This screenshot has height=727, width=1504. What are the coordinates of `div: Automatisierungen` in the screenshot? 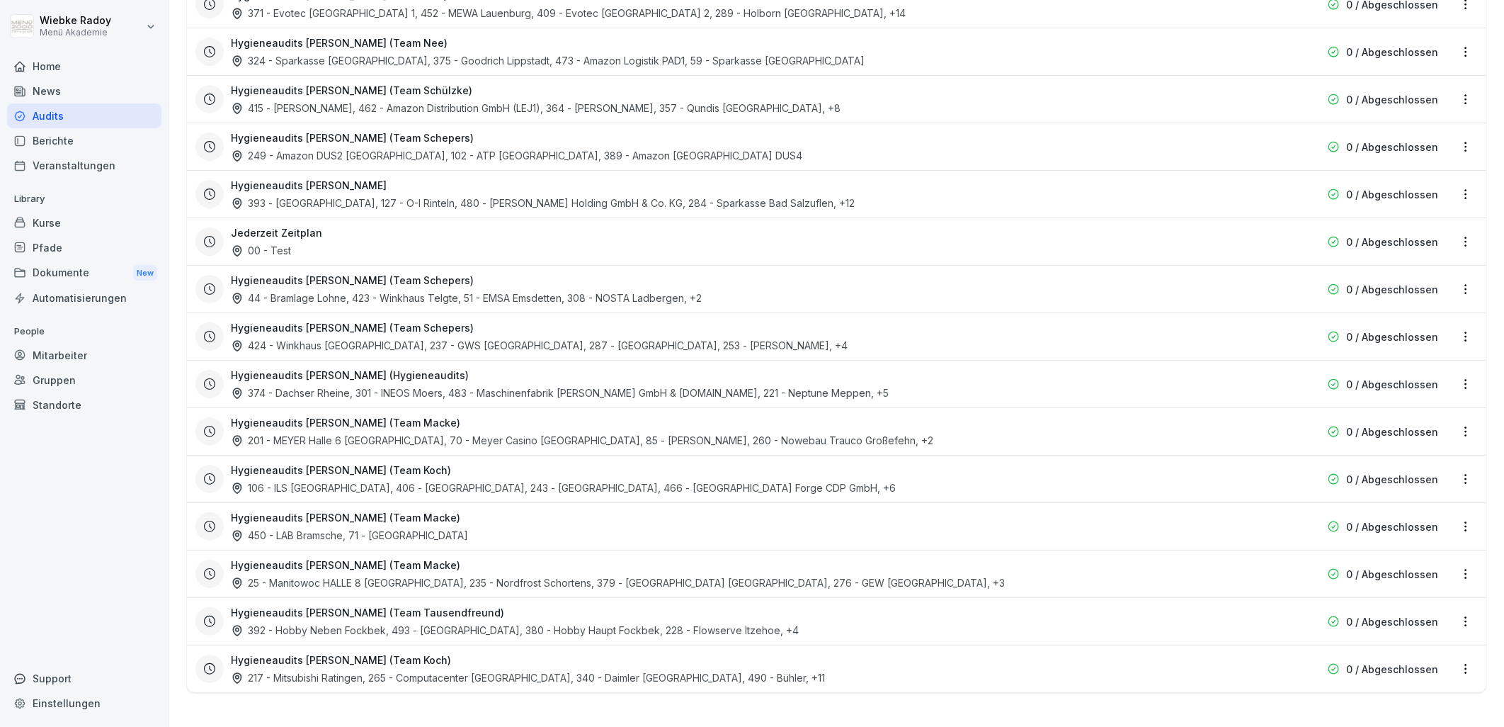 It's located at (84, 297).